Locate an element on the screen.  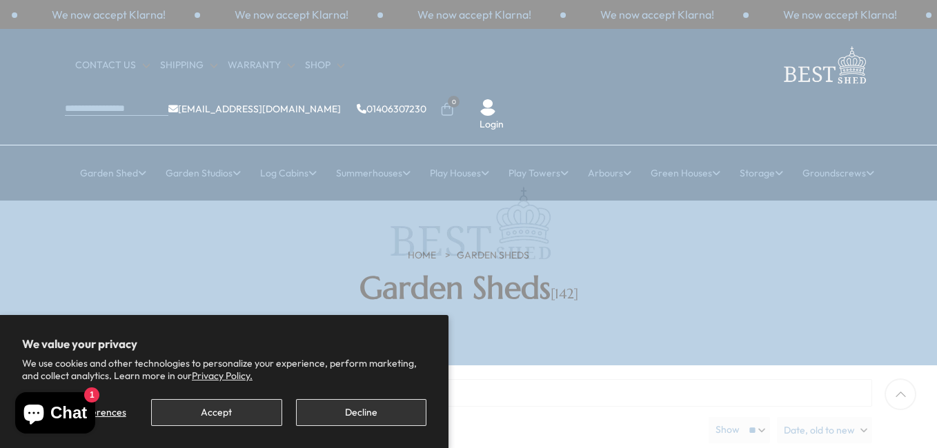
a: Privacy Policy. is located at coordinates (222, 376).